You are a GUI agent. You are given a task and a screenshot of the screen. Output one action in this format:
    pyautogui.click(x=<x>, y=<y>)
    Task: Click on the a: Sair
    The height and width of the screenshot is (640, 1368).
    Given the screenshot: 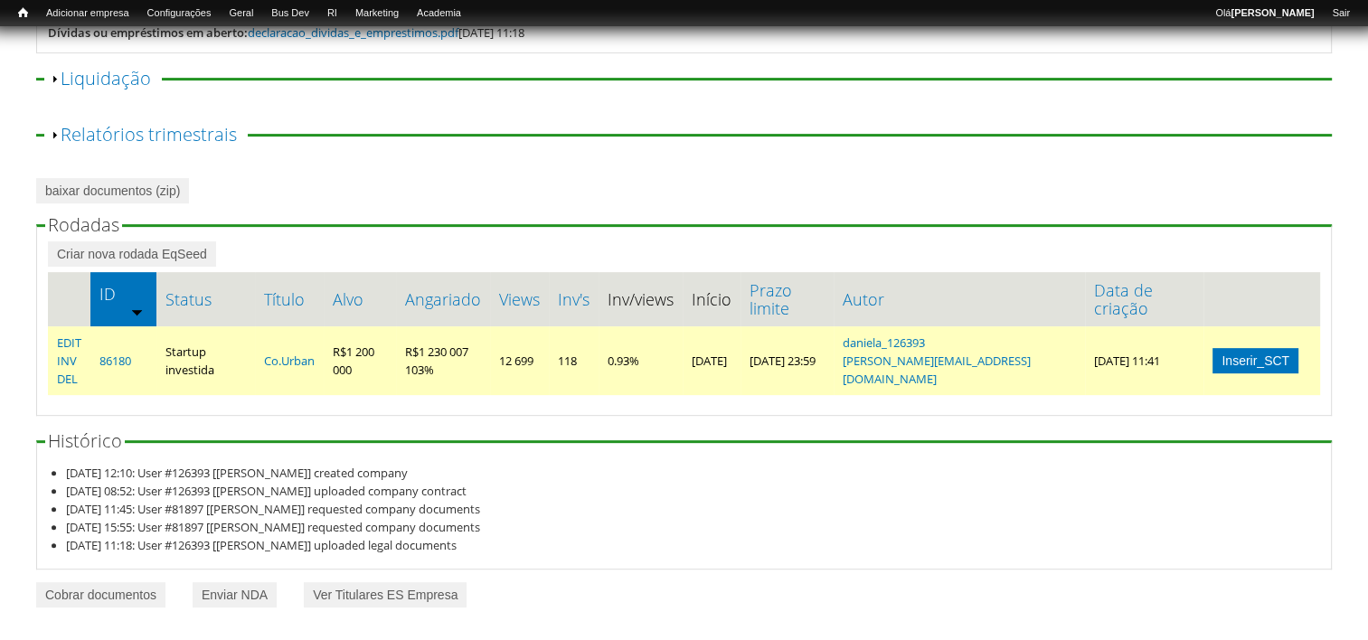 What is the action you would take?
    pyautogui.click(x=1341, y=14)
    